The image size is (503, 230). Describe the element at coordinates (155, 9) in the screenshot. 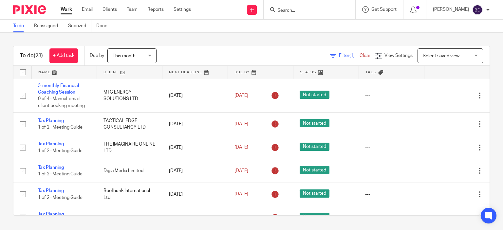

I see `a: Reports` at that location.